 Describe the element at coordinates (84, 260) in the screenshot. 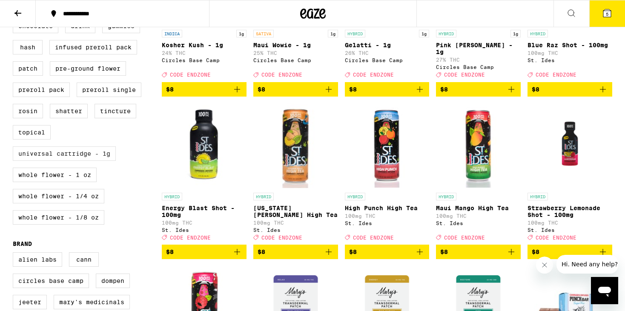

I see `label: Cann` at that location.